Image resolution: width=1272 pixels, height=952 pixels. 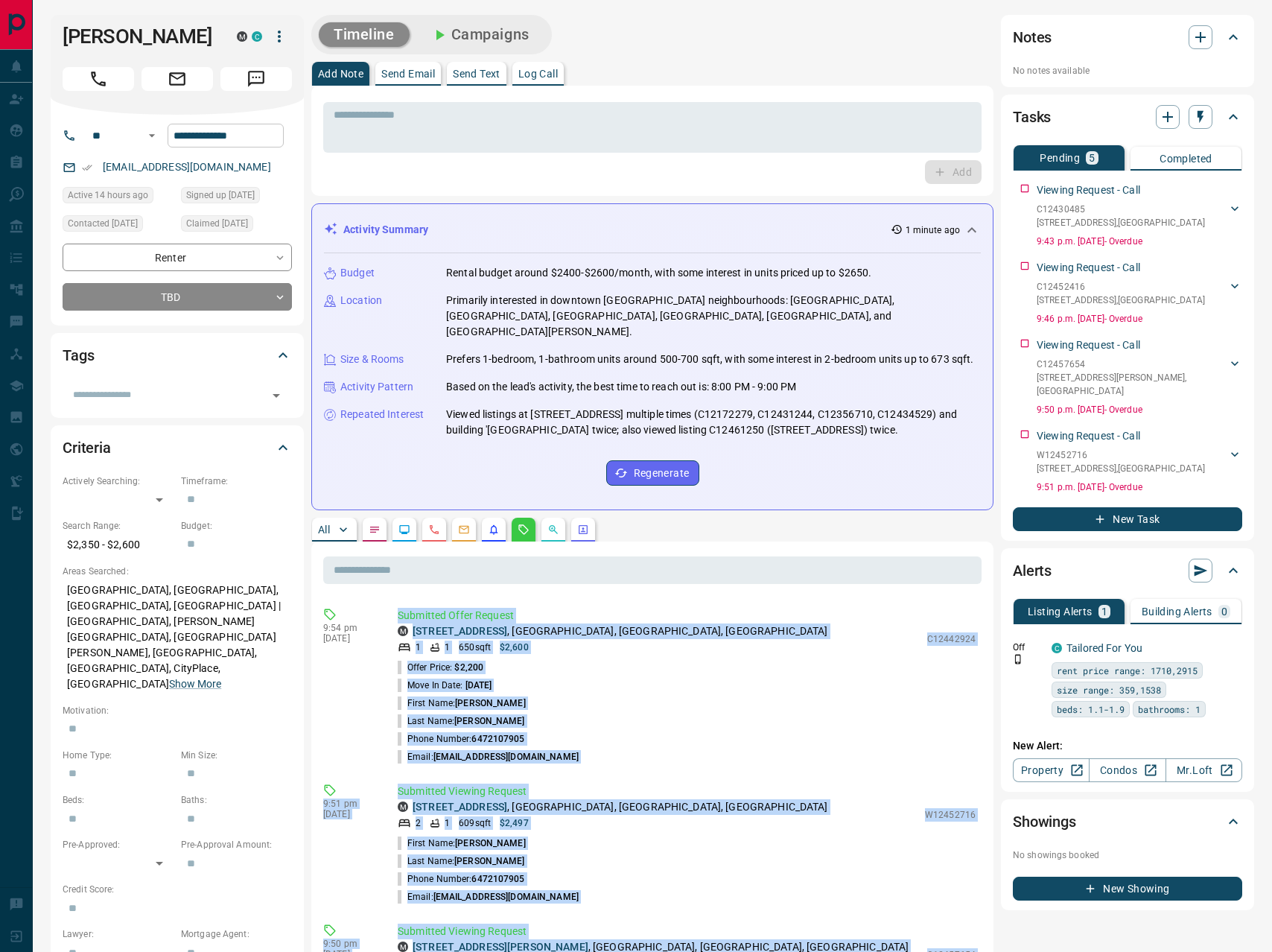 What do you see at coordinates (1121, 287) in the screenshot?
I see `p: C12452416` at bounding box center [1121, 287].